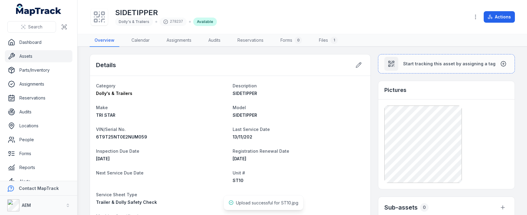 The height and width of the screenshot is (215, 527). What do you see at coordinates (38, 154) in the screenshot?
I see `a: Forms` at bounding box center [38, 154].